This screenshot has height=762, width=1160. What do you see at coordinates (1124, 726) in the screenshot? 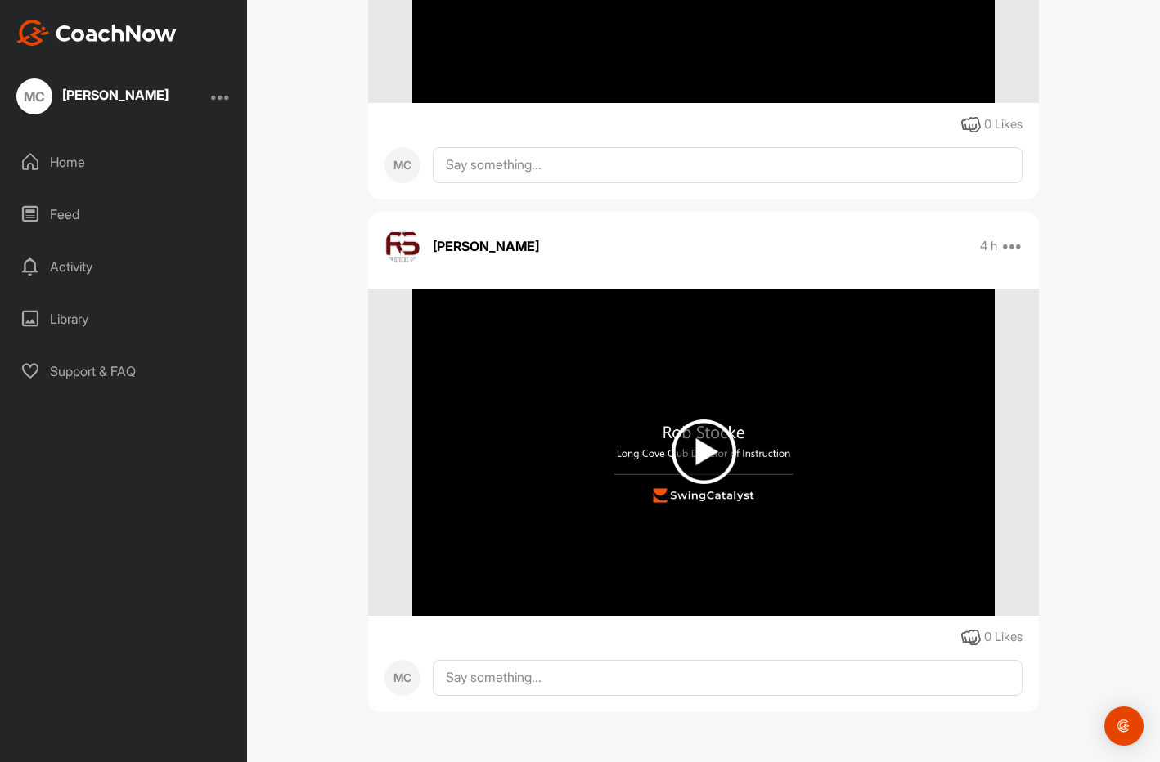
I see `div: Open Intercom Messenger` at bounding box center [1124, 726].